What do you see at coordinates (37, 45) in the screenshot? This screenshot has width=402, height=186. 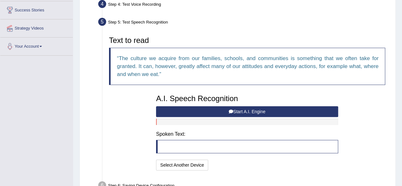 I see `a: Your Account` at bounding box center [37, 45].